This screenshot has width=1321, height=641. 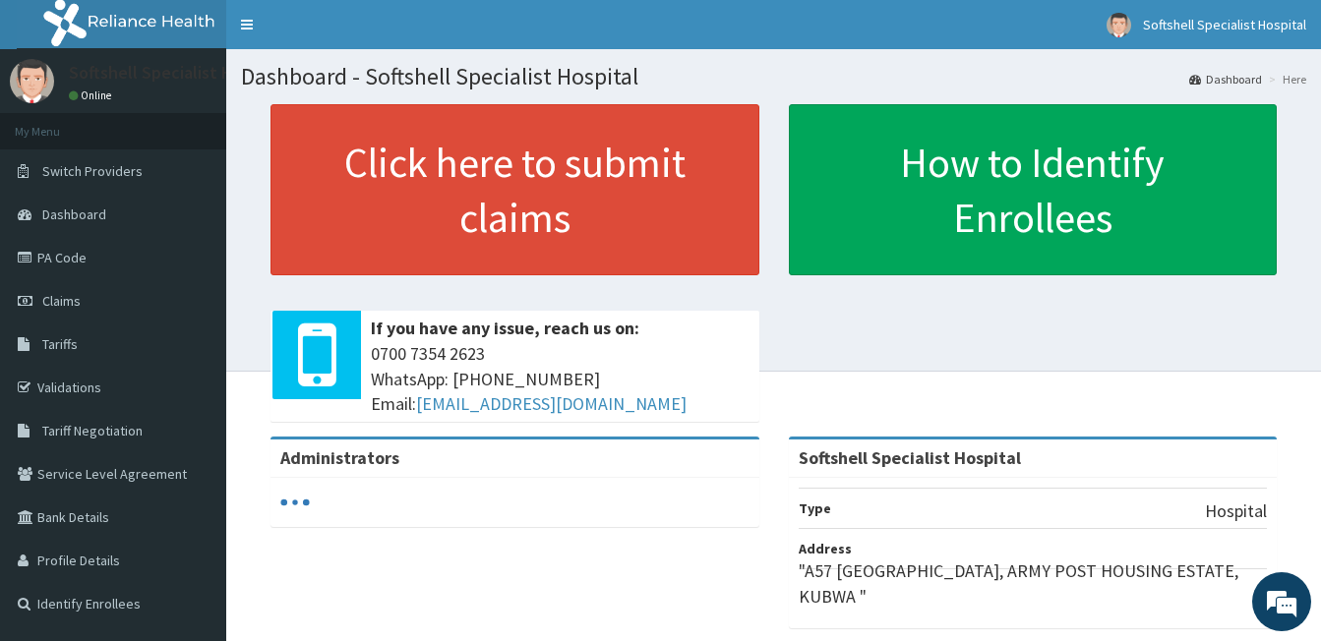 I want to click on strong: Softshell Specialist Hospital, so click(x=910, y=457).